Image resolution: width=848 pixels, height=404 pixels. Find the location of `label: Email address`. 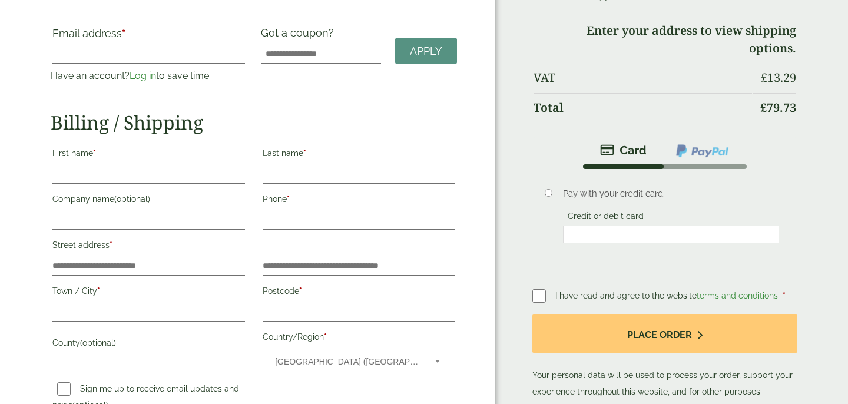

label: Email address is located at coordinates (148, 36).